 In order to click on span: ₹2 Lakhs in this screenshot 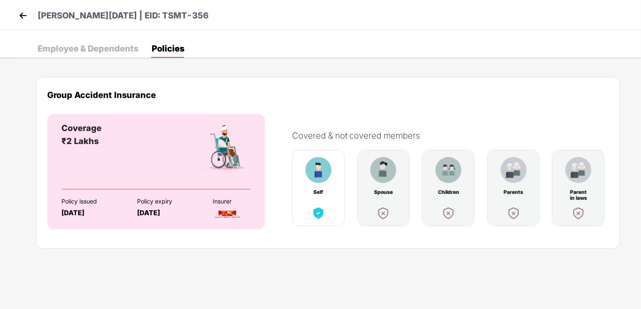, I will do `click(80, 141)`.